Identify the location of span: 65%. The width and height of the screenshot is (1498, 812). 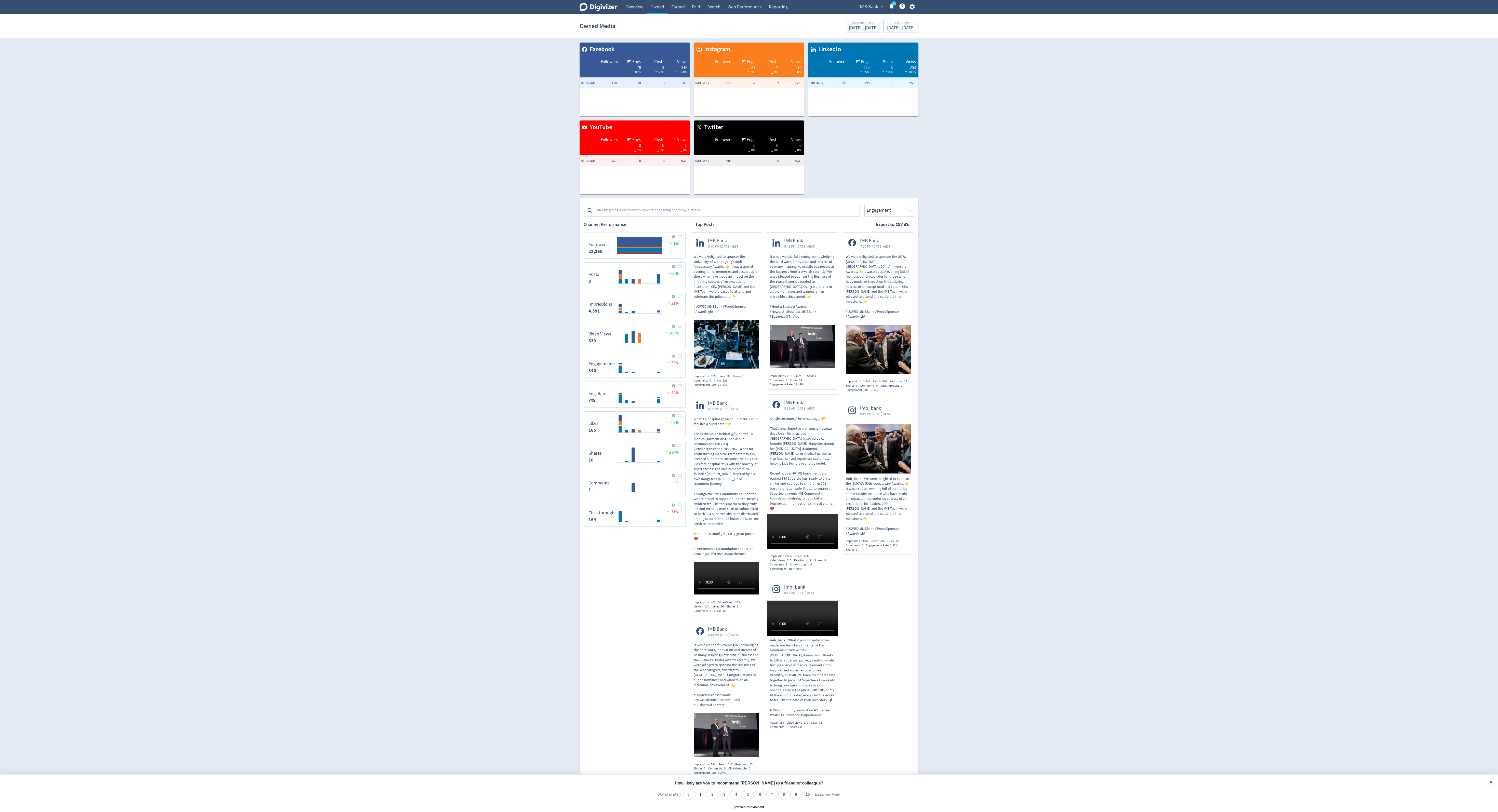
(864, 72).